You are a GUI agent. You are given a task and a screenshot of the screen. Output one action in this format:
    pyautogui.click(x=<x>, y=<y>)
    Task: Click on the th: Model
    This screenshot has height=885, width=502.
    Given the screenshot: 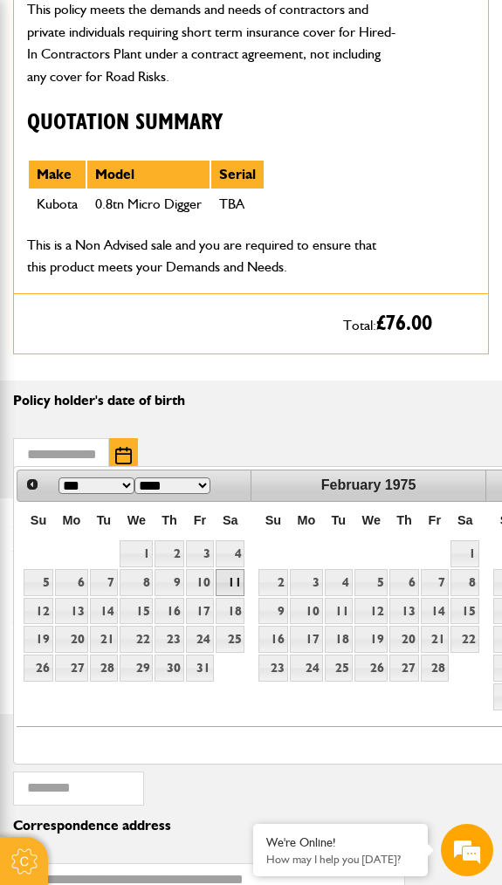 What is the action you would take?
    pyautogui.click(x=148, y=174)
    